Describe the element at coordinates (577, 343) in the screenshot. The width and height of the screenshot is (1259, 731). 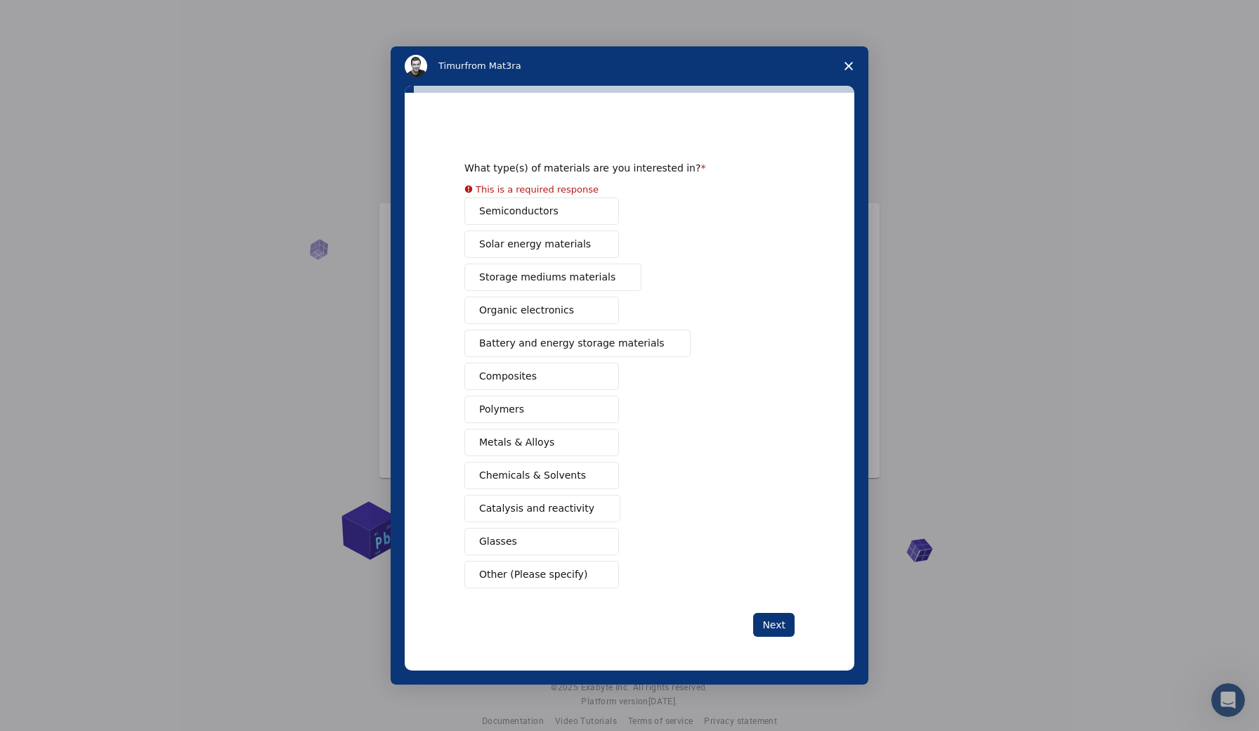
I see `button: Battery and energy storage materials` at that location.